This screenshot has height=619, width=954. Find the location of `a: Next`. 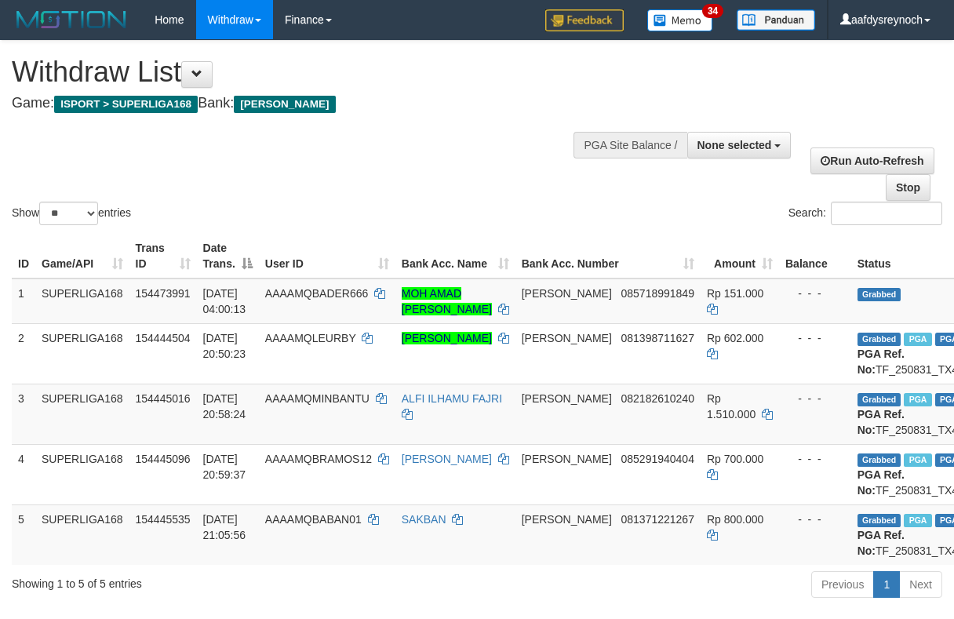

a: Next is located at coordinates (920, 584).